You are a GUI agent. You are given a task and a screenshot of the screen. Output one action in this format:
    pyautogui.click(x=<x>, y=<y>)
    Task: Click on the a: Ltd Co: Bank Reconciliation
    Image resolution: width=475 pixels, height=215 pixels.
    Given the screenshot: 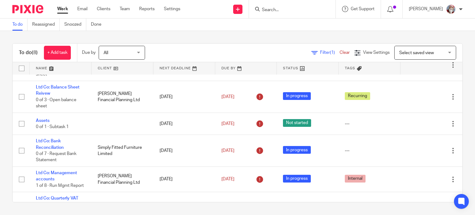 What is the action you would take?
    pyautogui.click(x=50, y=144)
    